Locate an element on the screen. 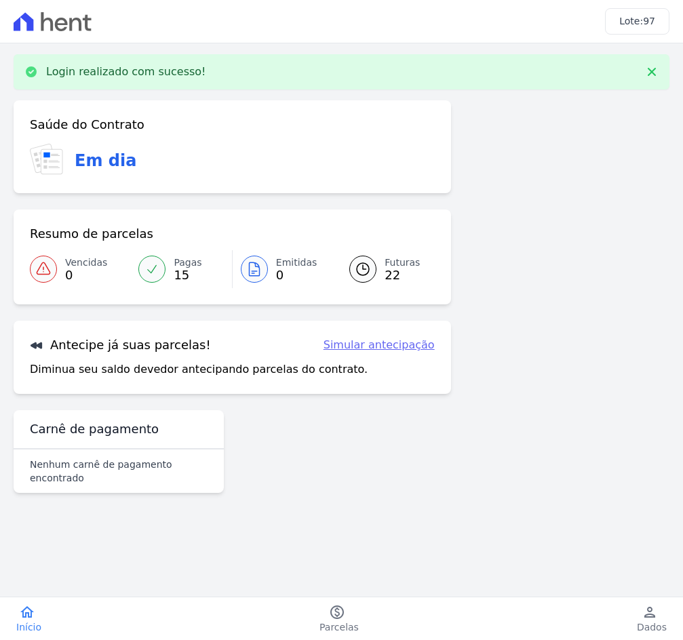 The height and width of the screenshot is (640, 683). span: Pagas is located at coordinates (187, 263).